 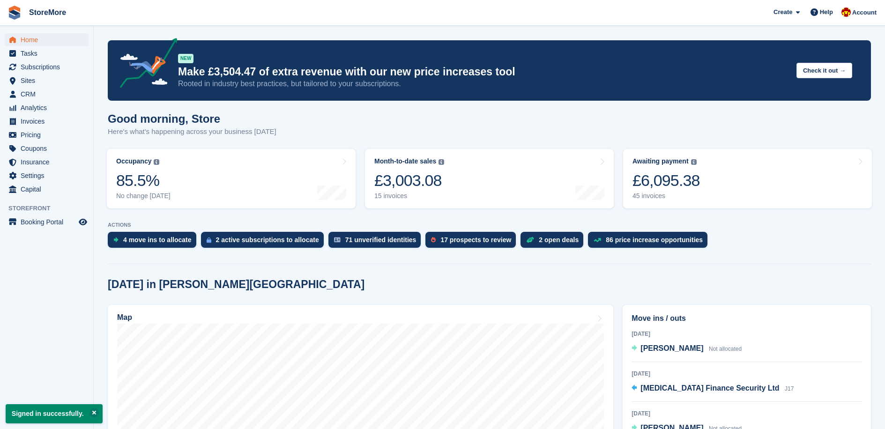 I want to click on img: prospect-51fa495bee0391a8d652442698ab0144808aea92771e9ea1ae160a38d050c398.svg, so click(x=433, y=240).